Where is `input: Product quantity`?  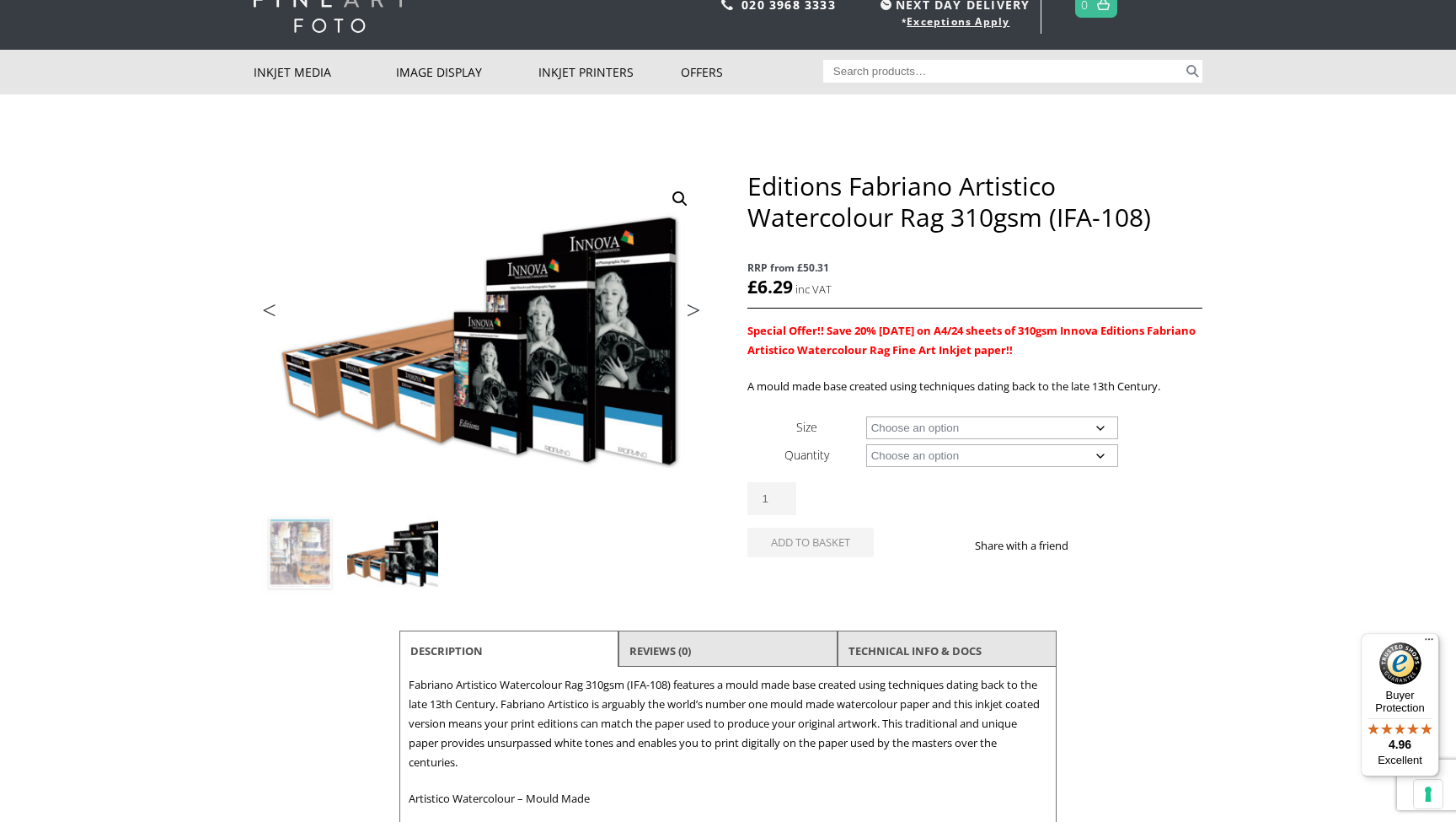
input: Product quantity is located at coordinates (771, 498).